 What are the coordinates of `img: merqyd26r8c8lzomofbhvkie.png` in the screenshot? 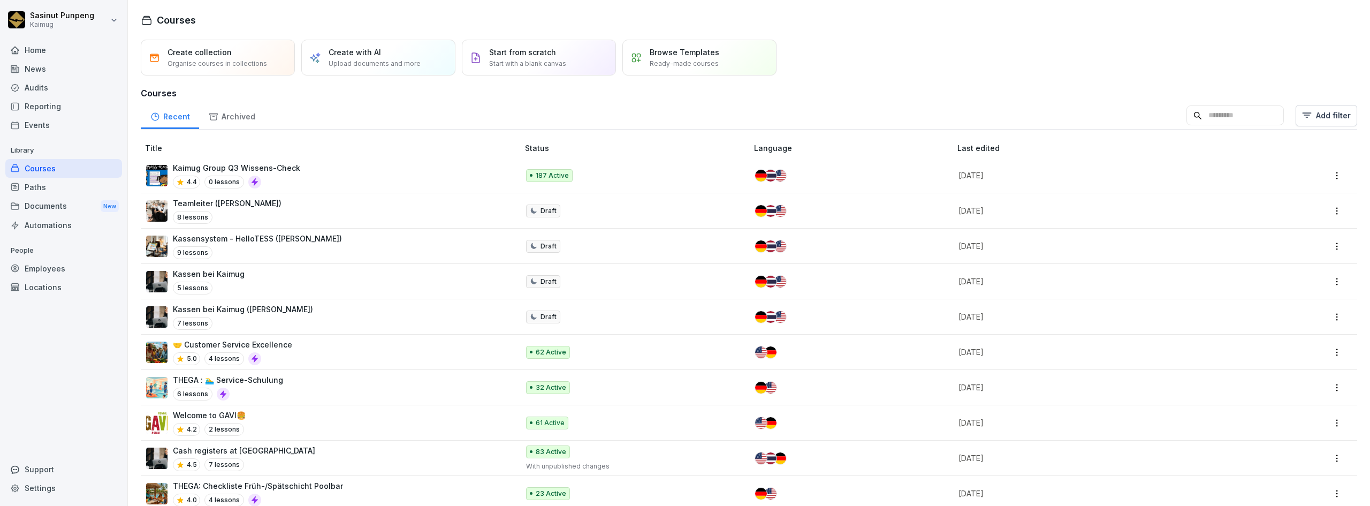 It's located at (157, 494).